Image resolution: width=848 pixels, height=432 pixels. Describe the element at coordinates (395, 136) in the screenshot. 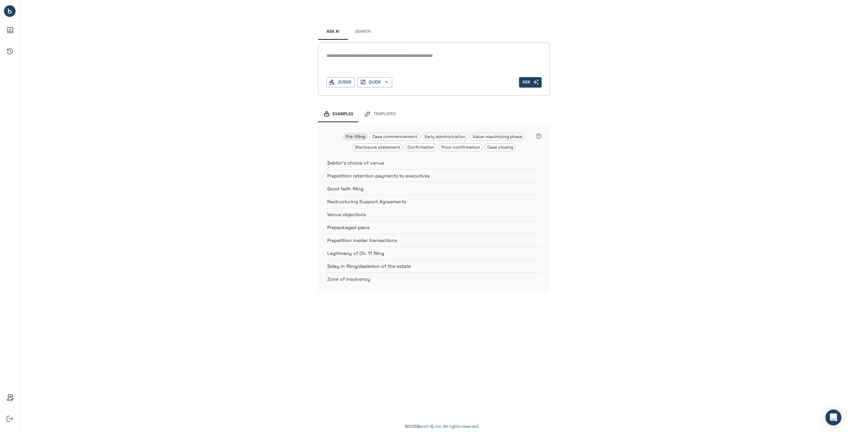

I see `span: Case commencement` at that location.